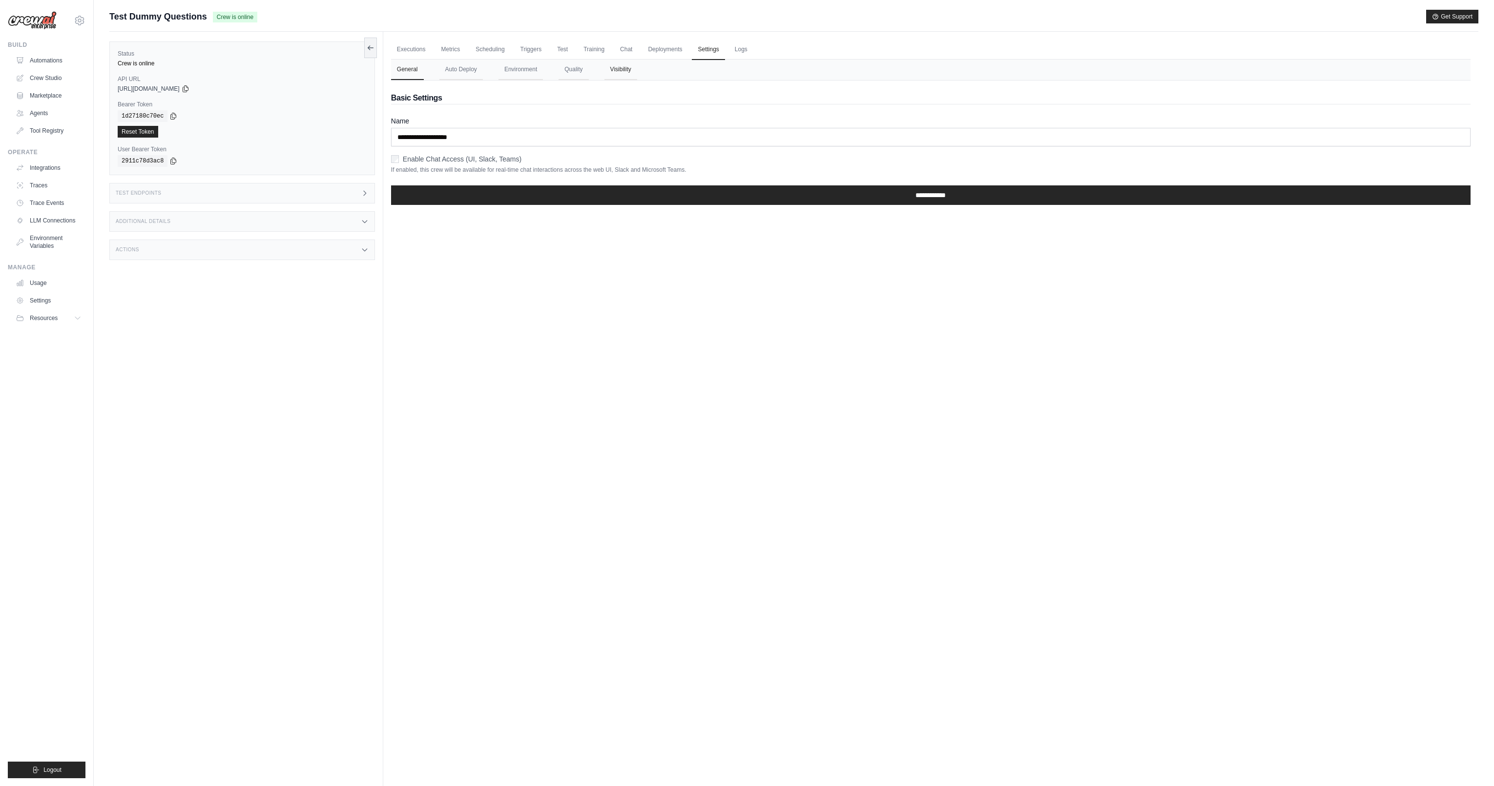  What do you see at coordinates (48, 318) in the screenshot?
I see `button: Resources` at bounding box center [48, 318].